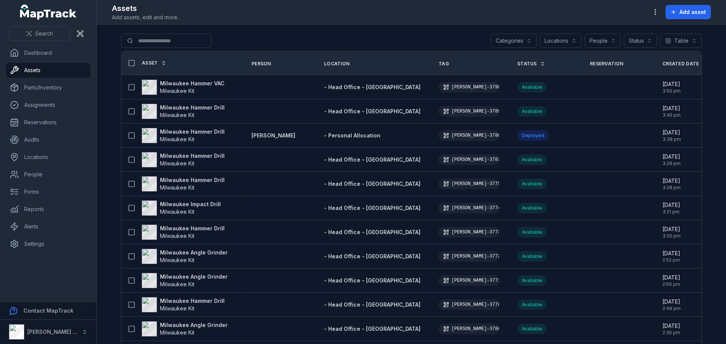  What do you see at coordinates (671, 139) in the screenshot?
I see `span: 3:38 pm` at bounding box center [671, 139].